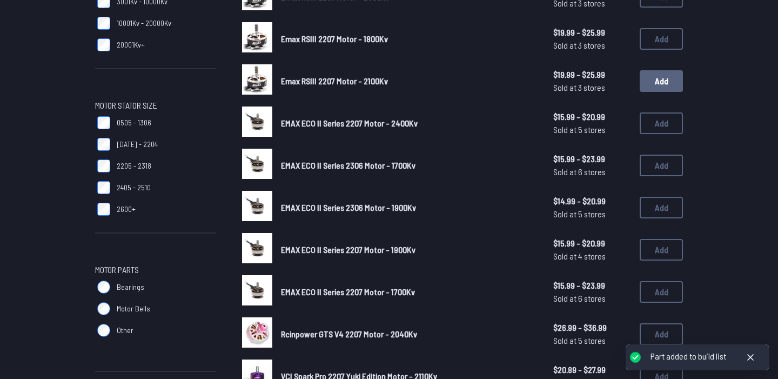  I want to click on span: 2600+, so click(126, 209).